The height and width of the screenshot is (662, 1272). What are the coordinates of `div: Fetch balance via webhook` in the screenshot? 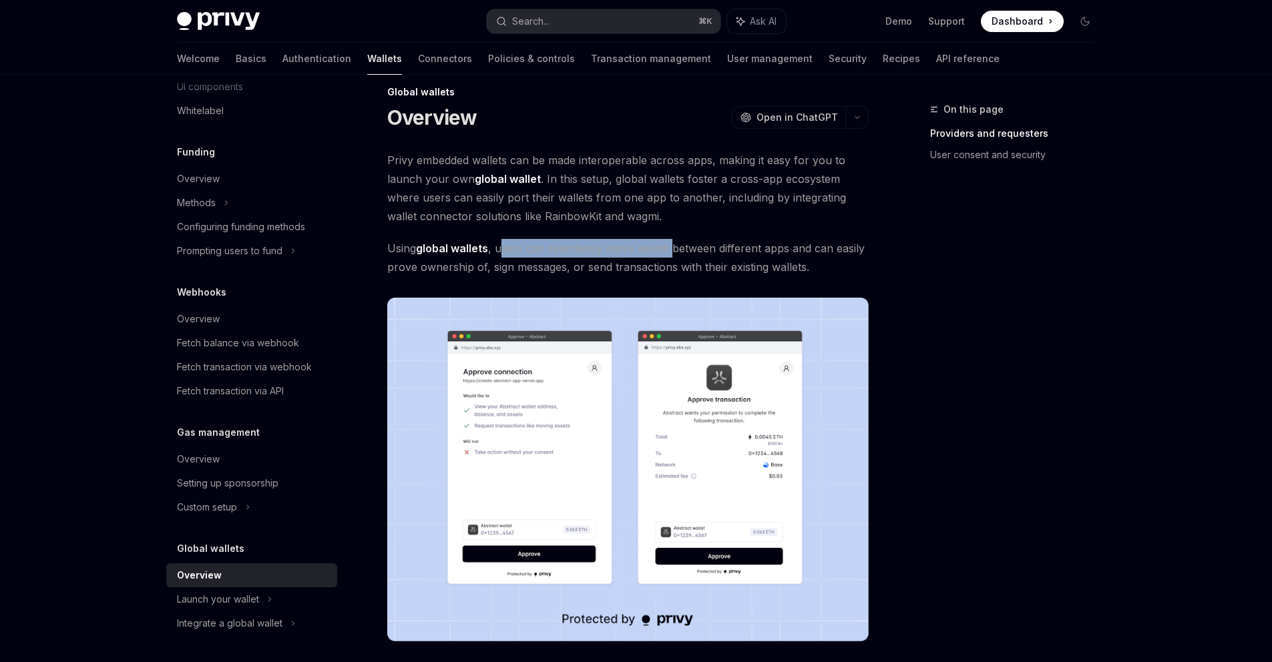 It's located at (238, 343).